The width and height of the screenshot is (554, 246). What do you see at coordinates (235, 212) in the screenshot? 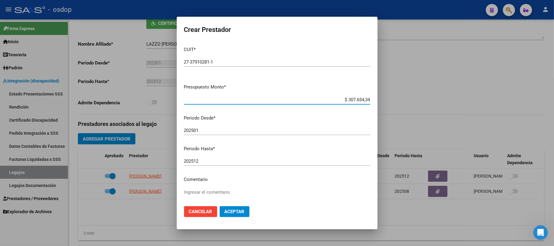
I see `span: Aceptar` at bounding box center [235, 212].